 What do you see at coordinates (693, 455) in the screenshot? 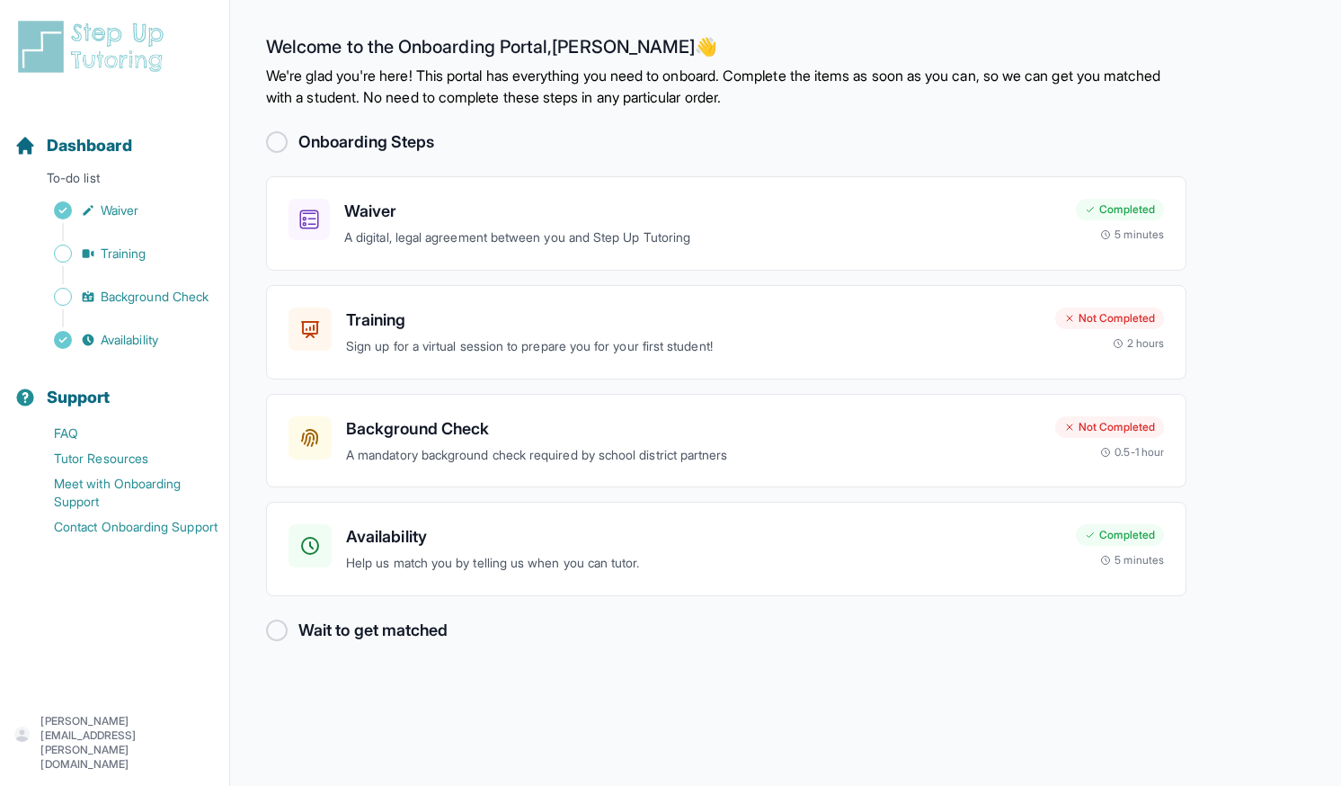
I see `p: A mandatory background check required by school district partners` at bounding box center [693, 455].